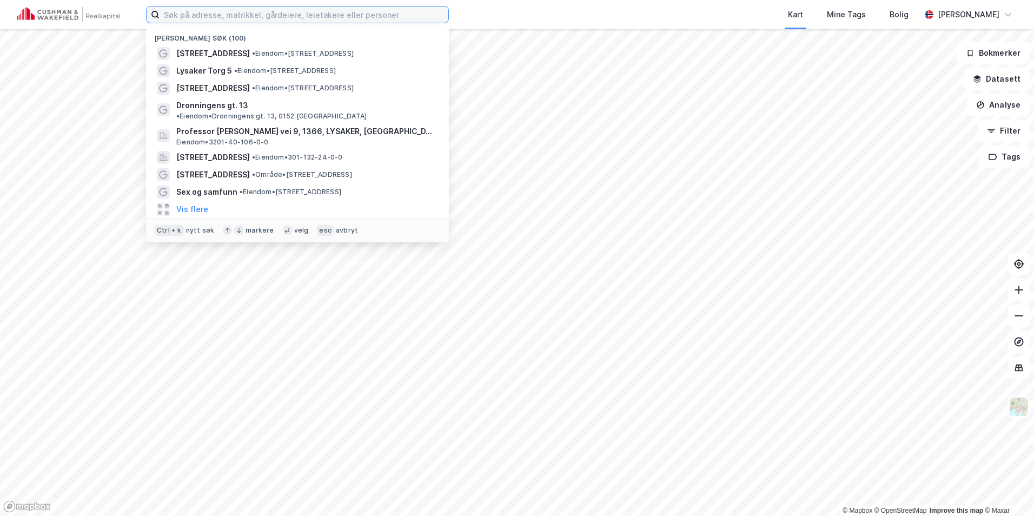 The width and height of the screenshot is (1034, 516). Describe the element at coordinates (325, 230) in the screenshot. I see `div: esc` at that location.